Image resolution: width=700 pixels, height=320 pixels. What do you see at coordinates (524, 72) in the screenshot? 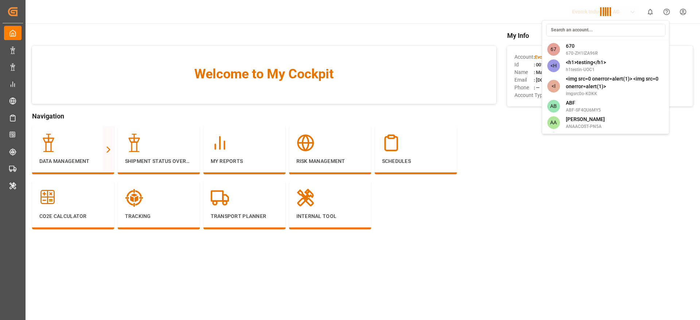
I see `span: Name` at bounding box center [524, 72].